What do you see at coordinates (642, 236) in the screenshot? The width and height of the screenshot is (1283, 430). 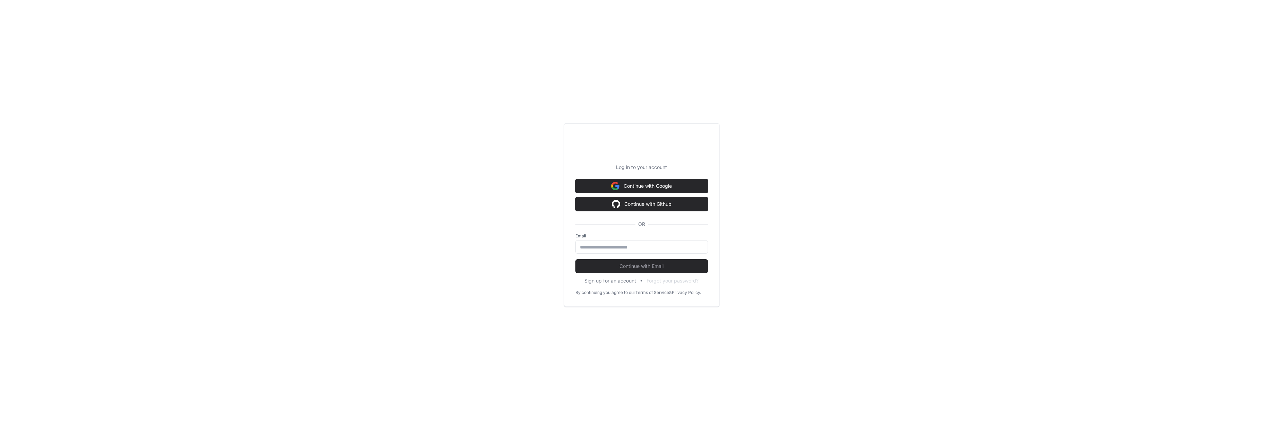 I see `label: Email` at bounding box center [642, 236].